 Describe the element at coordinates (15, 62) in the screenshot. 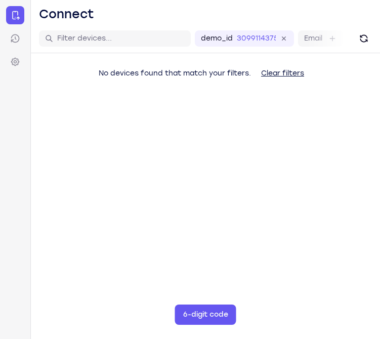

I see `a: Settings` at that location.